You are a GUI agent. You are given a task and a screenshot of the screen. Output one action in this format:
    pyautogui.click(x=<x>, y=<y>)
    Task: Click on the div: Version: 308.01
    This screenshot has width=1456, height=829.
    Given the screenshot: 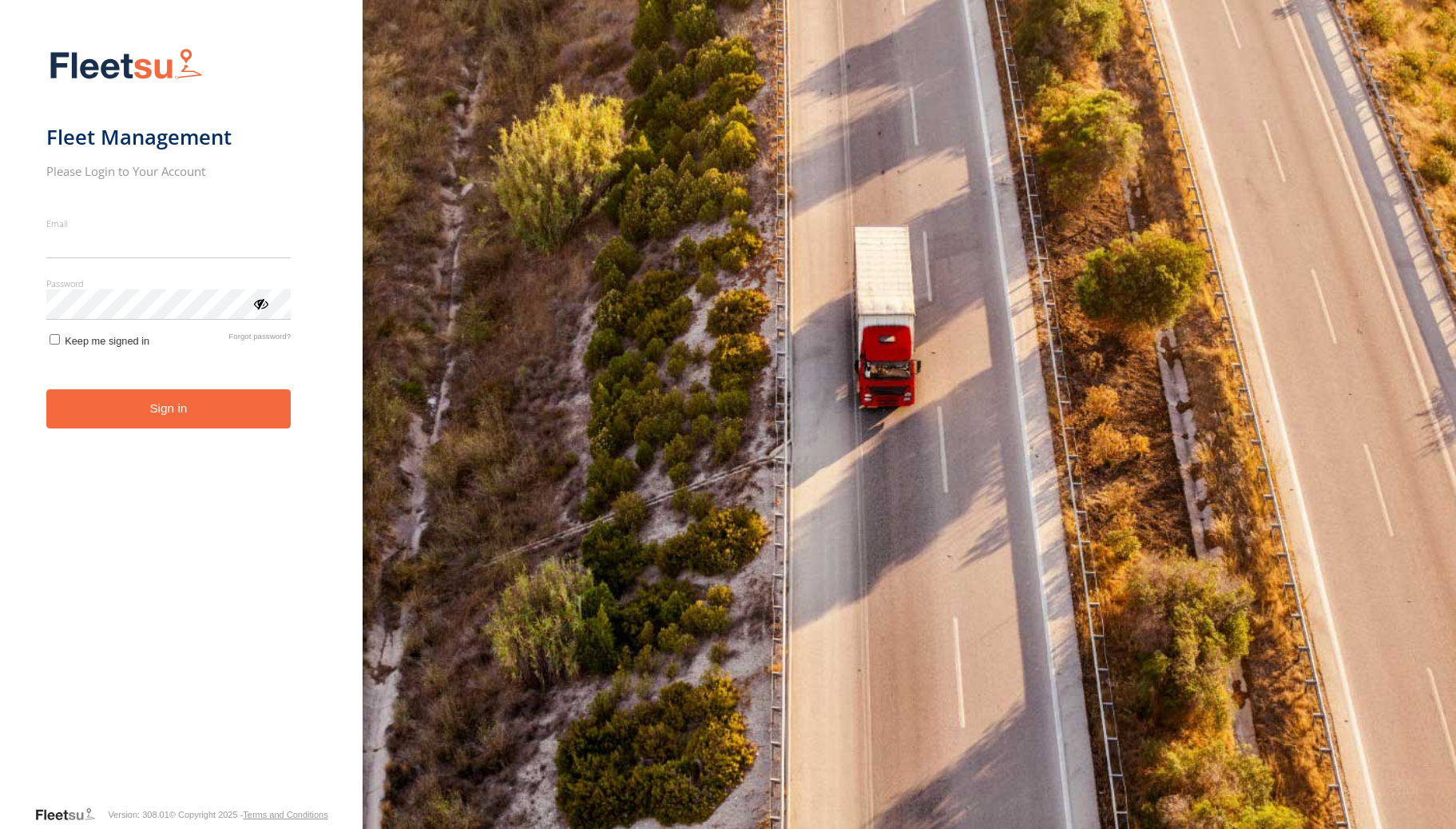 What is the action you would take?
    pyautogui.click(x=138, y=815)
    